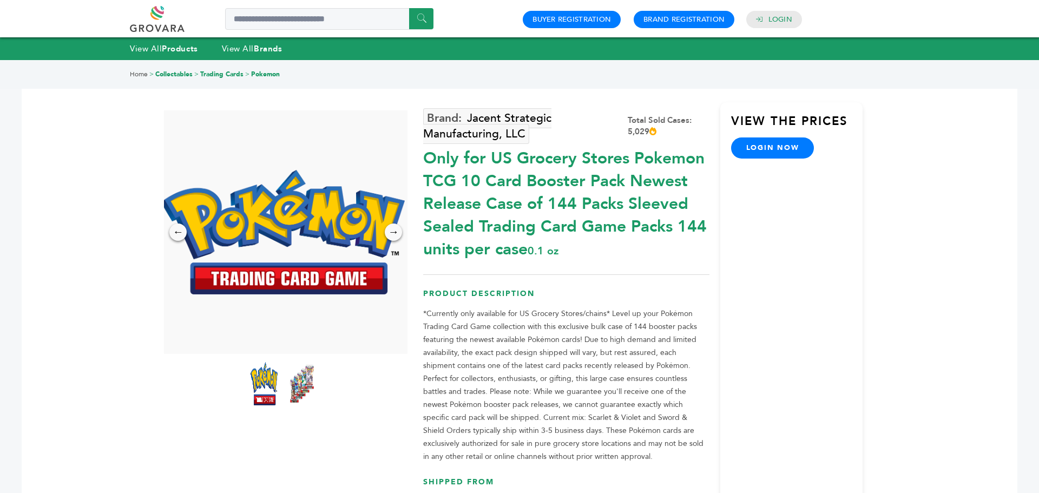  Describe the element at coordinates (684, 19) in the screenshot. I see `a: Brand Registration` at that location.